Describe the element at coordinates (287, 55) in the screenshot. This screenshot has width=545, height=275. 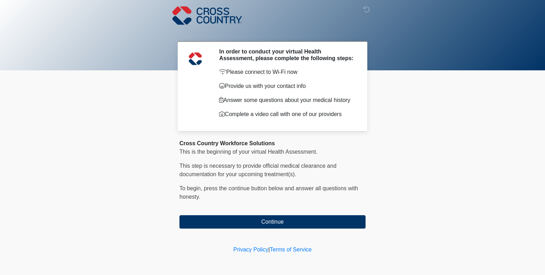
I see `h2: In order to conduct your virtual Health Assessment, please complete the following steps:` at that location.